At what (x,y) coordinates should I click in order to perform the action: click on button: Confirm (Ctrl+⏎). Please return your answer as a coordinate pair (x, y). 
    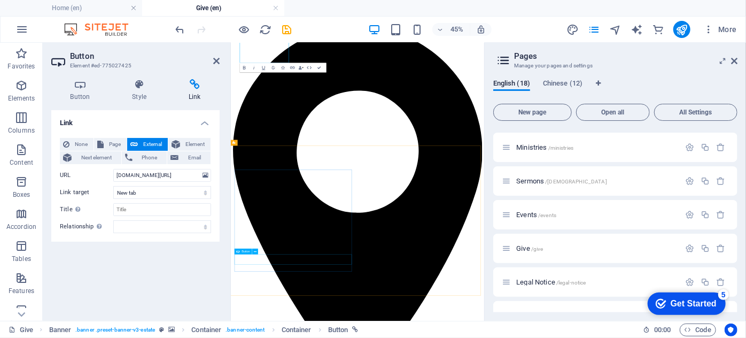
    Looking at the image, I should click on (319, 68).